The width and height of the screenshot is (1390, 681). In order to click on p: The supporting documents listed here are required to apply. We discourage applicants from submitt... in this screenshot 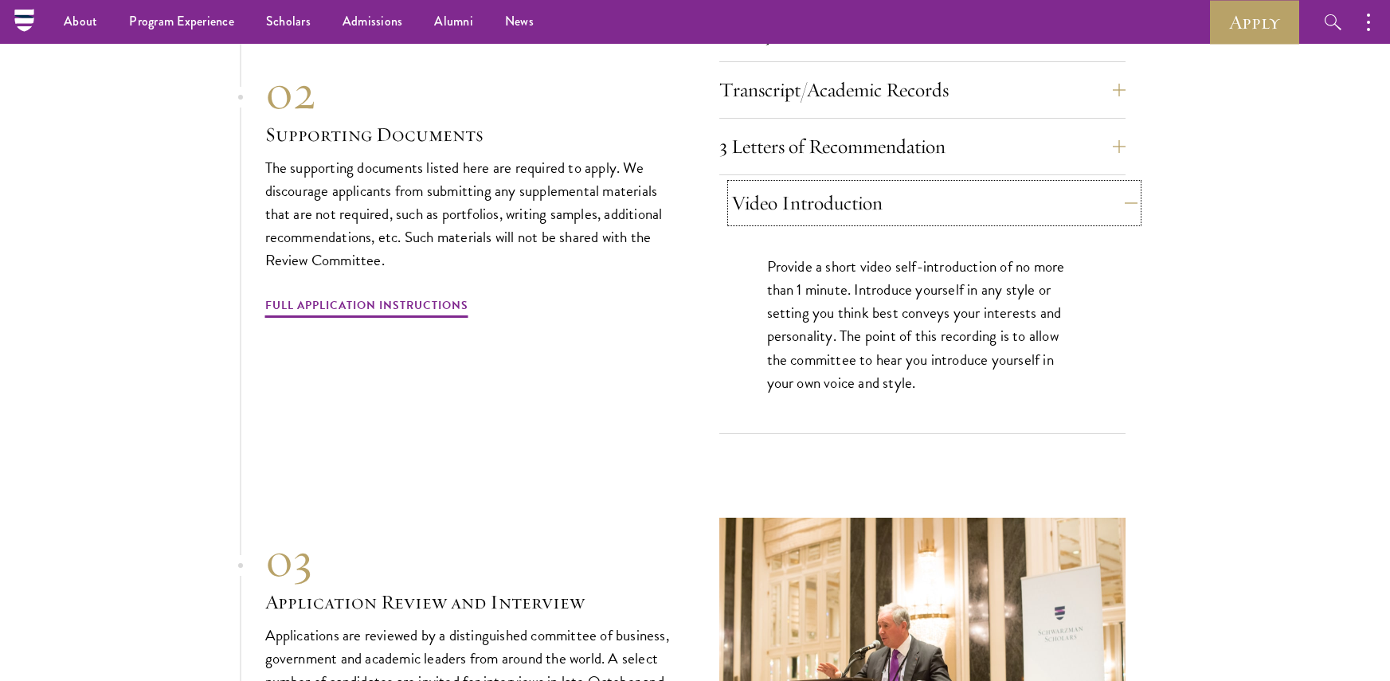, I will do `click(468, 213)`.